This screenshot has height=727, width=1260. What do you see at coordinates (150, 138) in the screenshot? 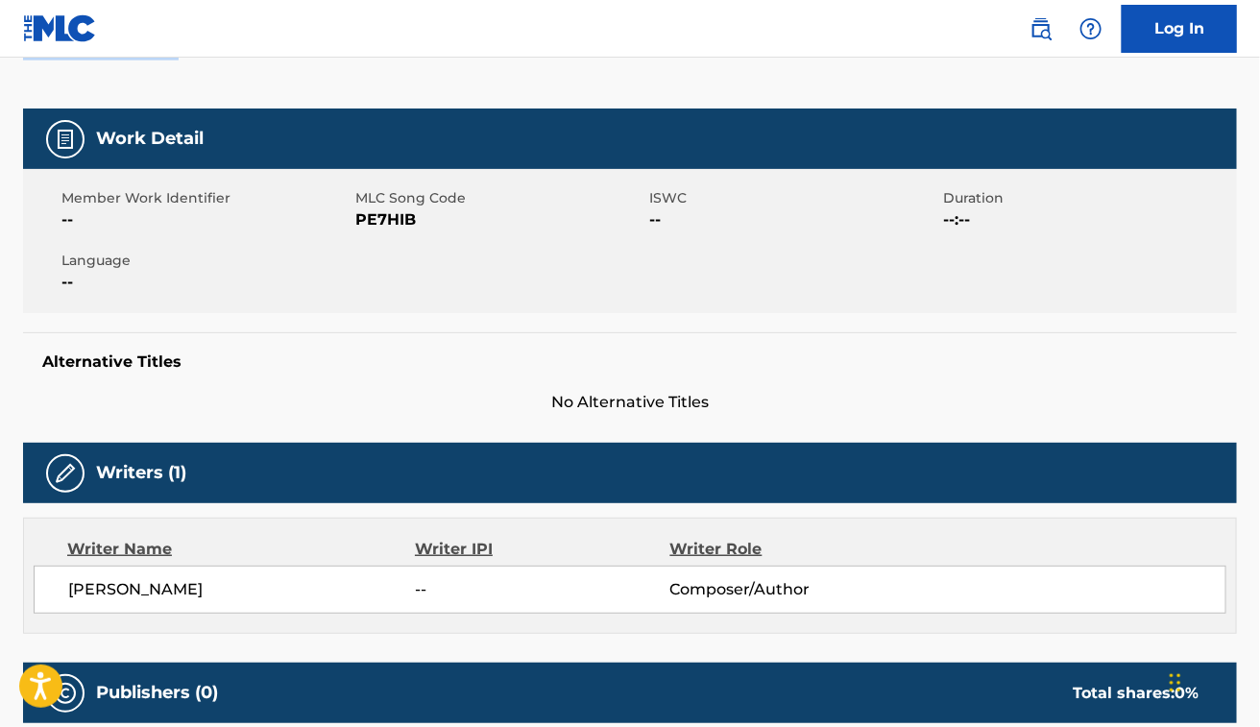
I see `h5: Work Detail` at bounding box center [150, 138].